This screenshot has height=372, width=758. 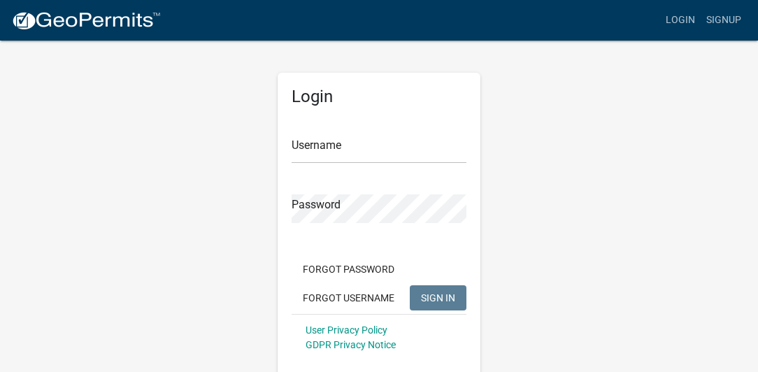 I want to click on span: SIGN IN, so click(x=437, y=297).